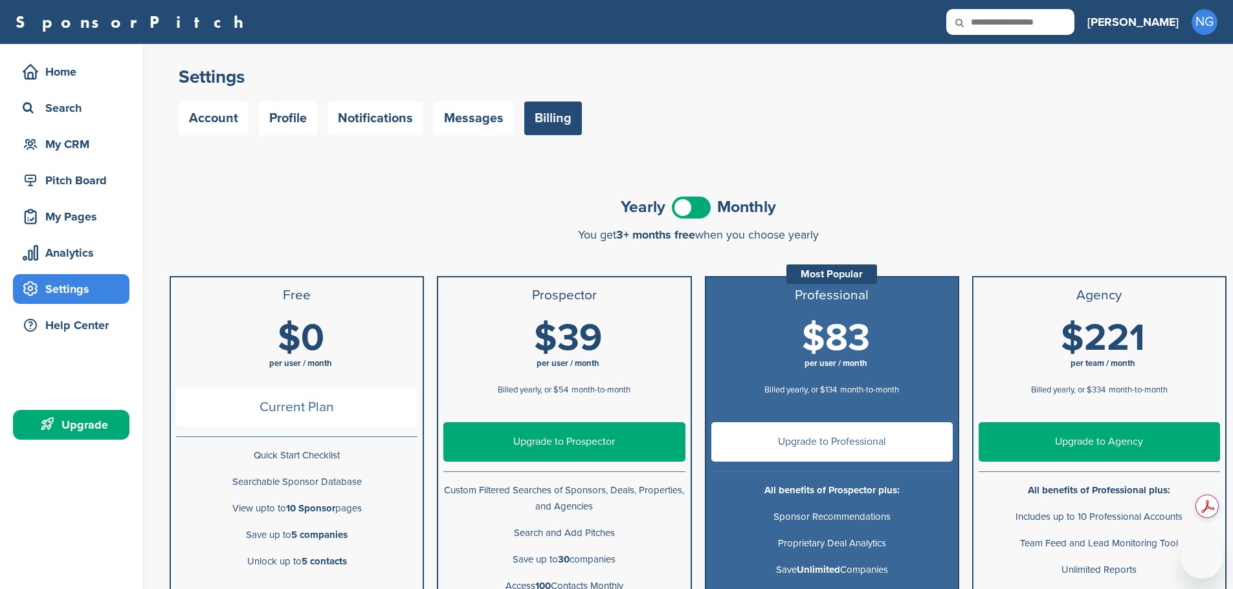  What do you see at coordinates (564, 533) in the screenshot?
I see `p: Search and Add Pitches` at bounding box center [564, 533].